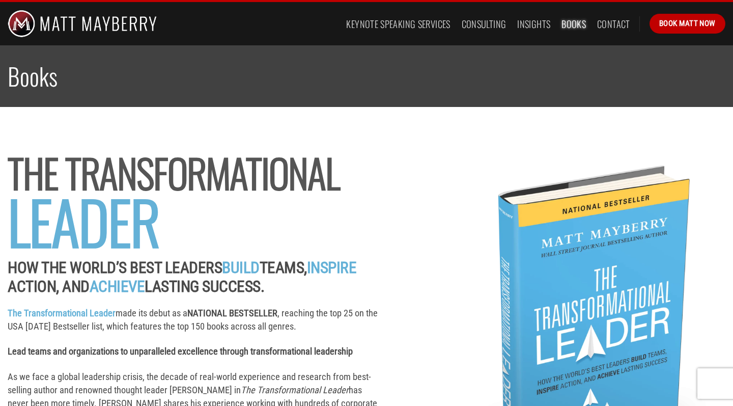 The width and height of the screenshot is (733, 406). I want to click on h2: The Transformational, so click(193, 202).